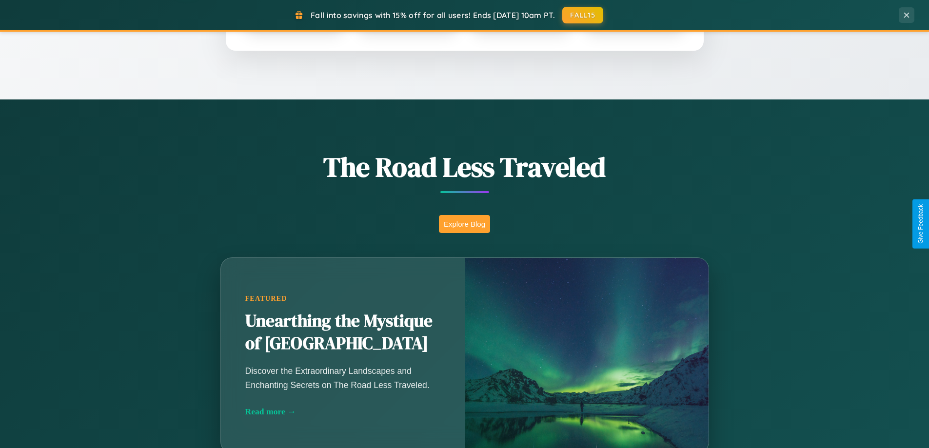 The image size is (929, 448). Describe the element at coordinates (343, 299) in the screenshot. I see `div: Featured` at that location.